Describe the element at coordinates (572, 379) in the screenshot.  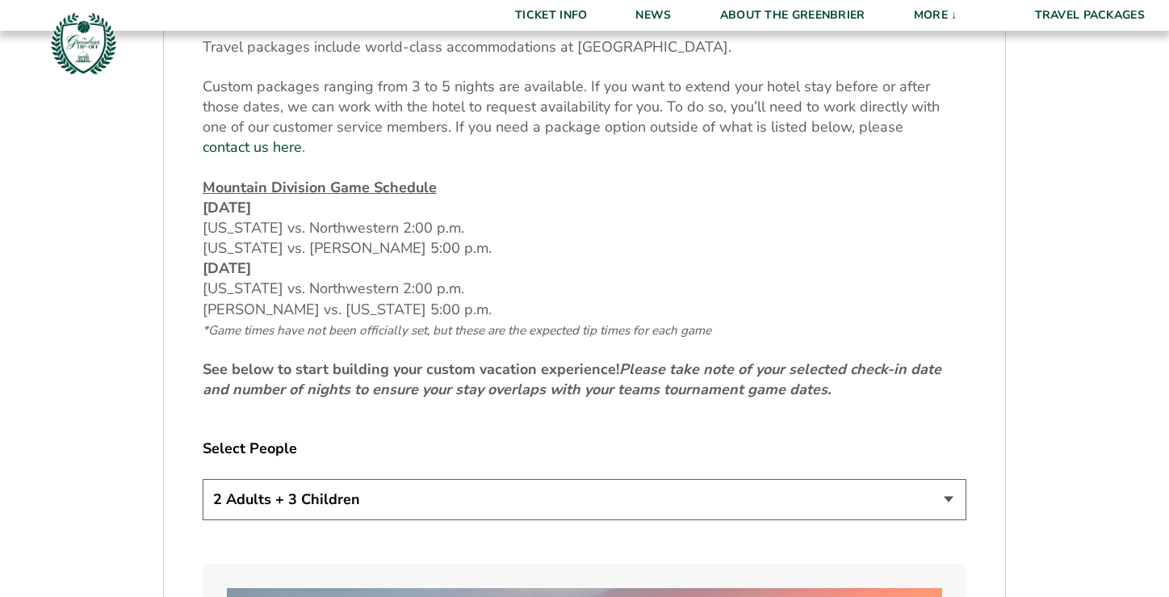
I see `em: Please take note of your selected check-in date and number of nights to ensure your stay overlaps...` at that location.